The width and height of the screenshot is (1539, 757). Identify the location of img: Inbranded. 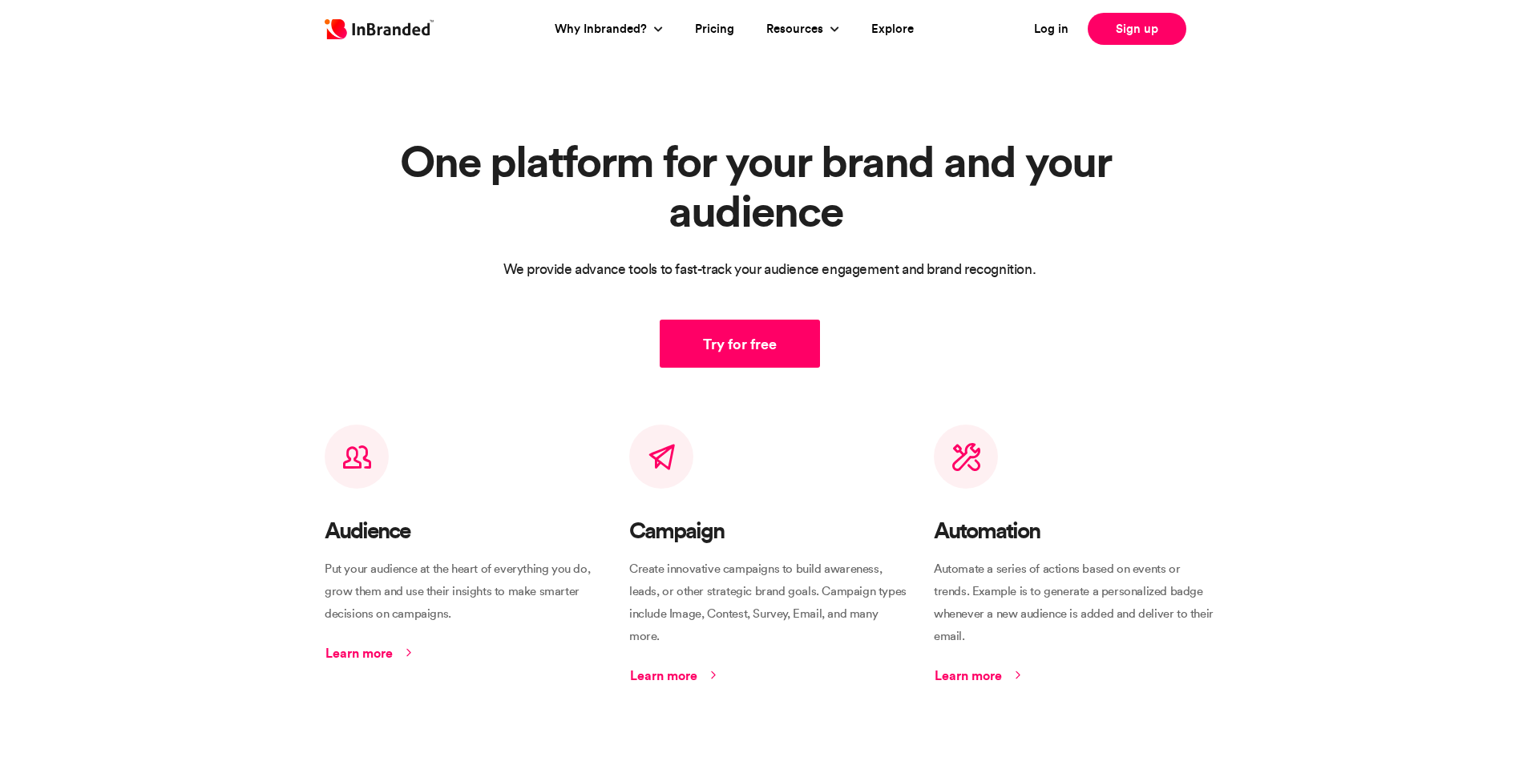
(379, 29).